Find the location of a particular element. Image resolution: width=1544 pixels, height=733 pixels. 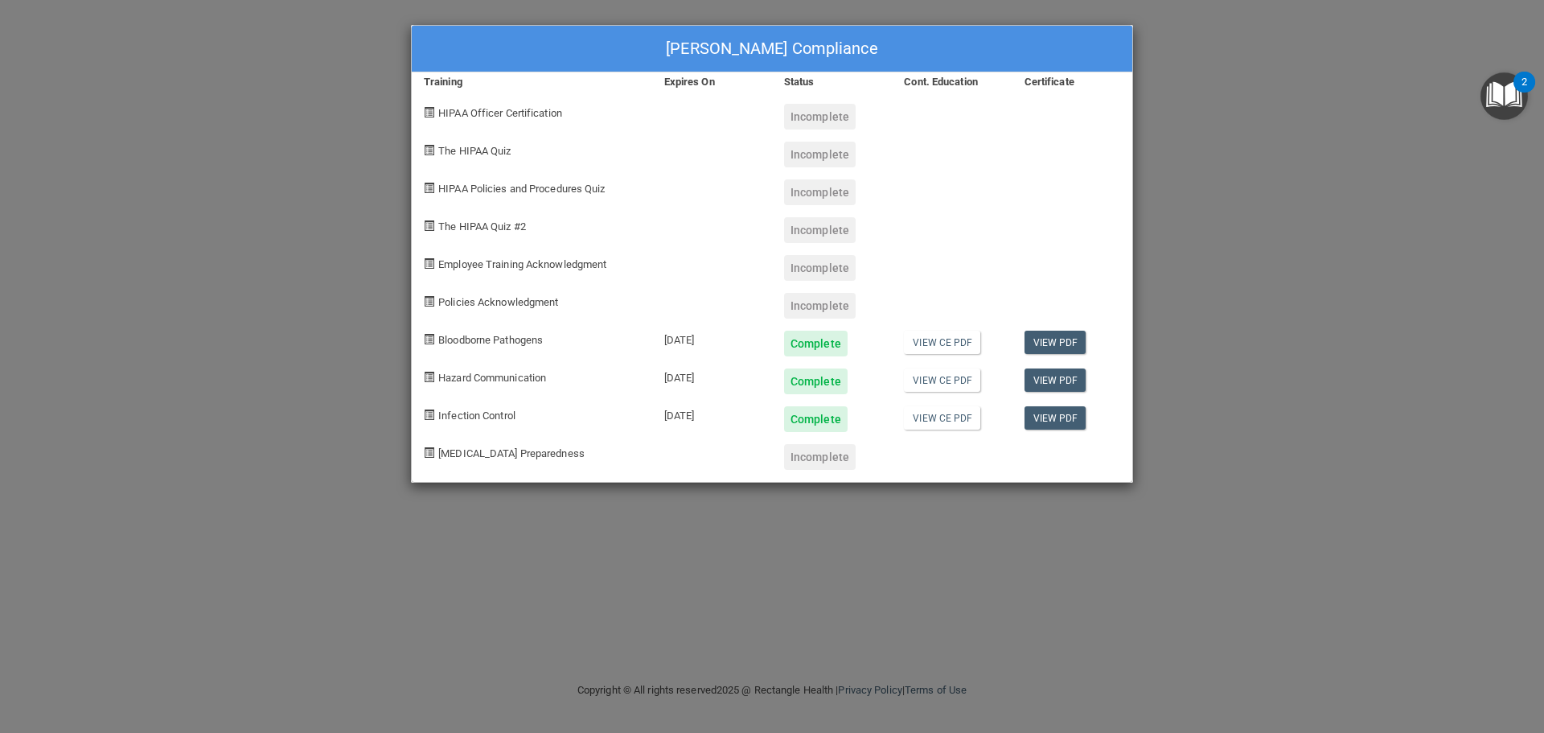

span: HIPAA Policies and Procedures Quiz is located at coordinates (521, 188).